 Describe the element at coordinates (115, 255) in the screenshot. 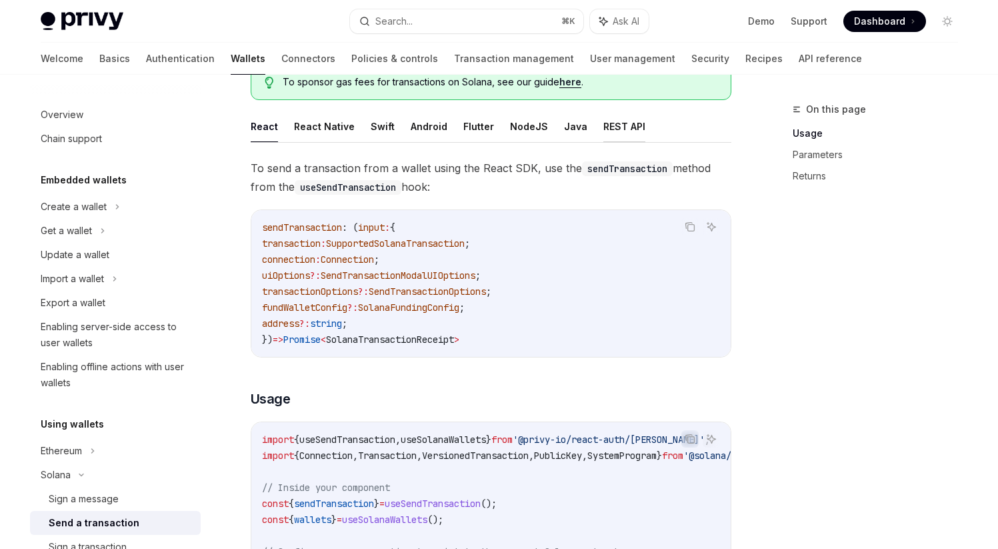

I see `a: Update a wallet` at that location.